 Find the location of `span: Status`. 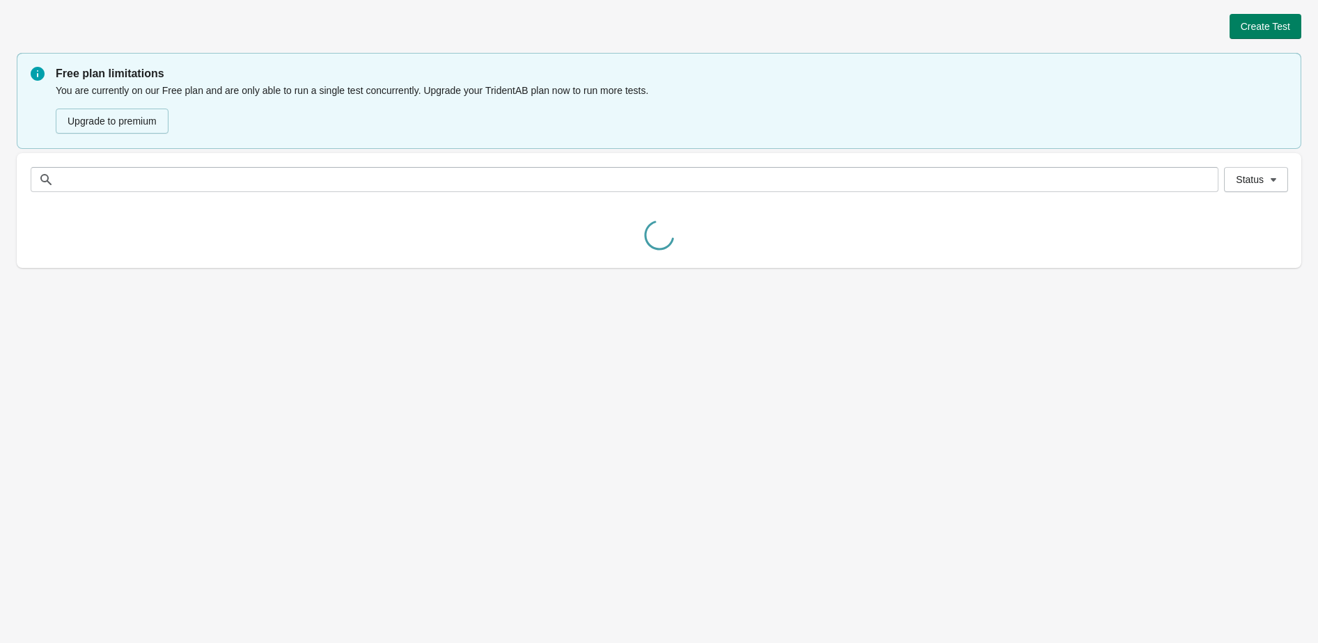

span: Status is located at coordinates (1250, 180).